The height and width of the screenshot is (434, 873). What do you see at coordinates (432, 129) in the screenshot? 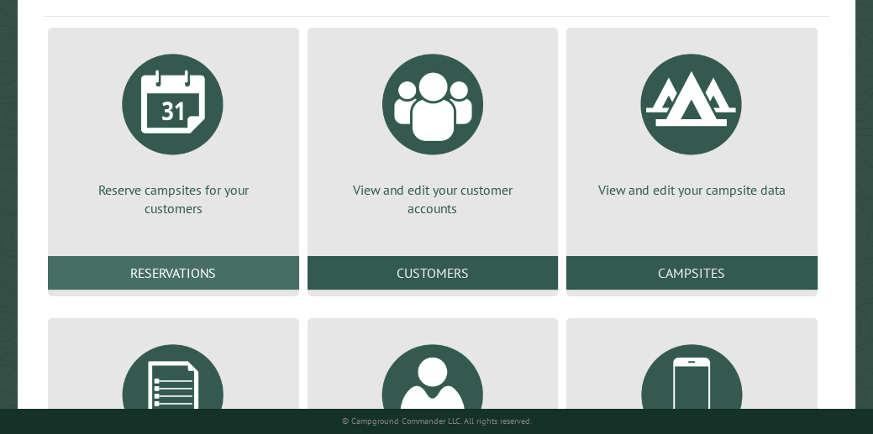
I see `a: View and edit your customer accounts` at bounding box center [432, 129].